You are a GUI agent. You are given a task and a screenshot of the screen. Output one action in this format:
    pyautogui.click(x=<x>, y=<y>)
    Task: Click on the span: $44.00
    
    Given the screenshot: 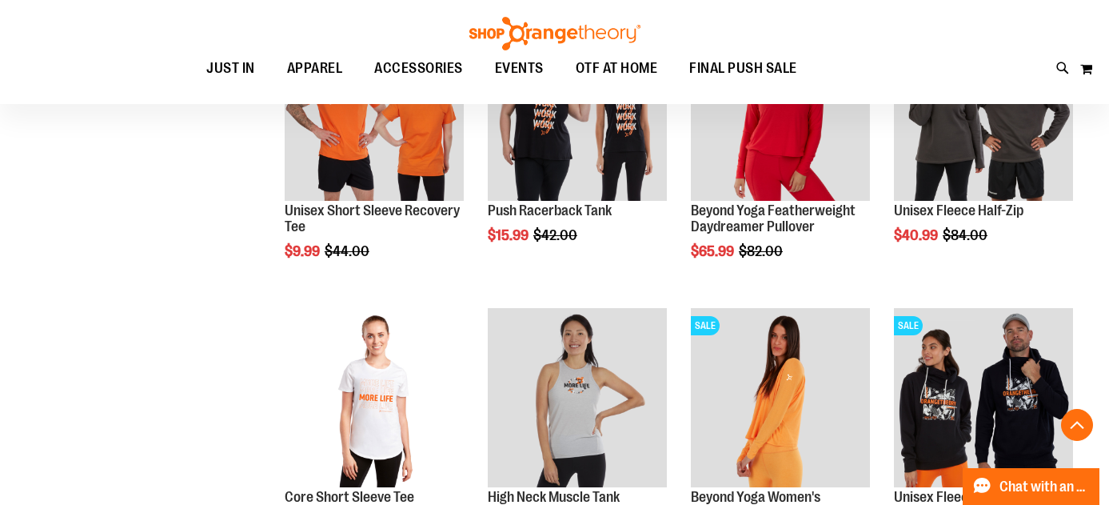 What is the action you would take?
    pyautogui.click(x=348, y=251)
    